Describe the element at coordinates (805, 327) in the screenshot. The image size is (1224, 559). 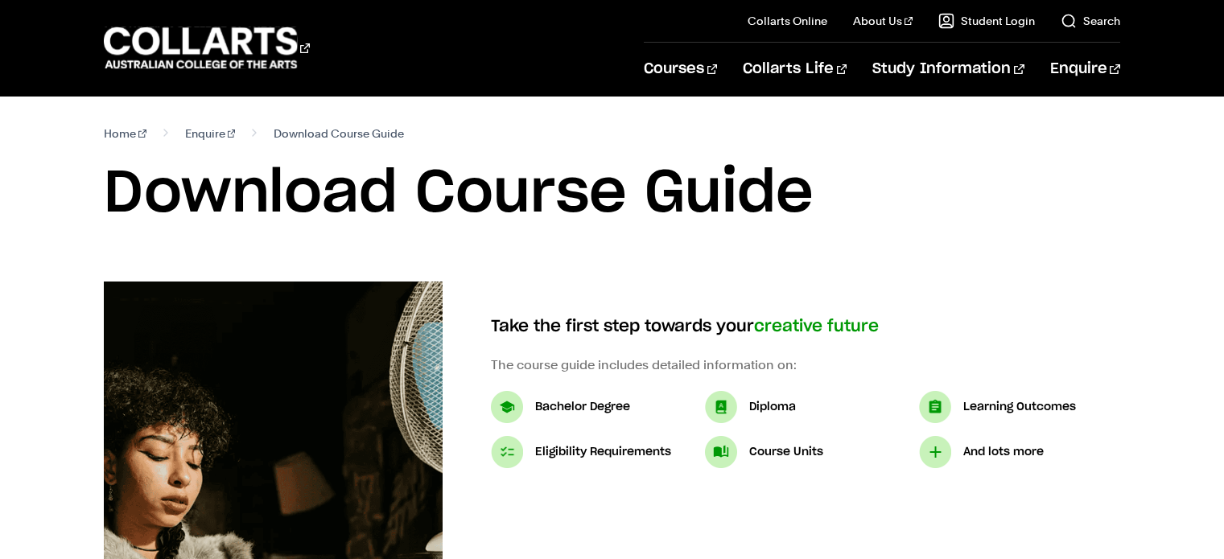
I see `h4: Take the first step towards your` at that location.